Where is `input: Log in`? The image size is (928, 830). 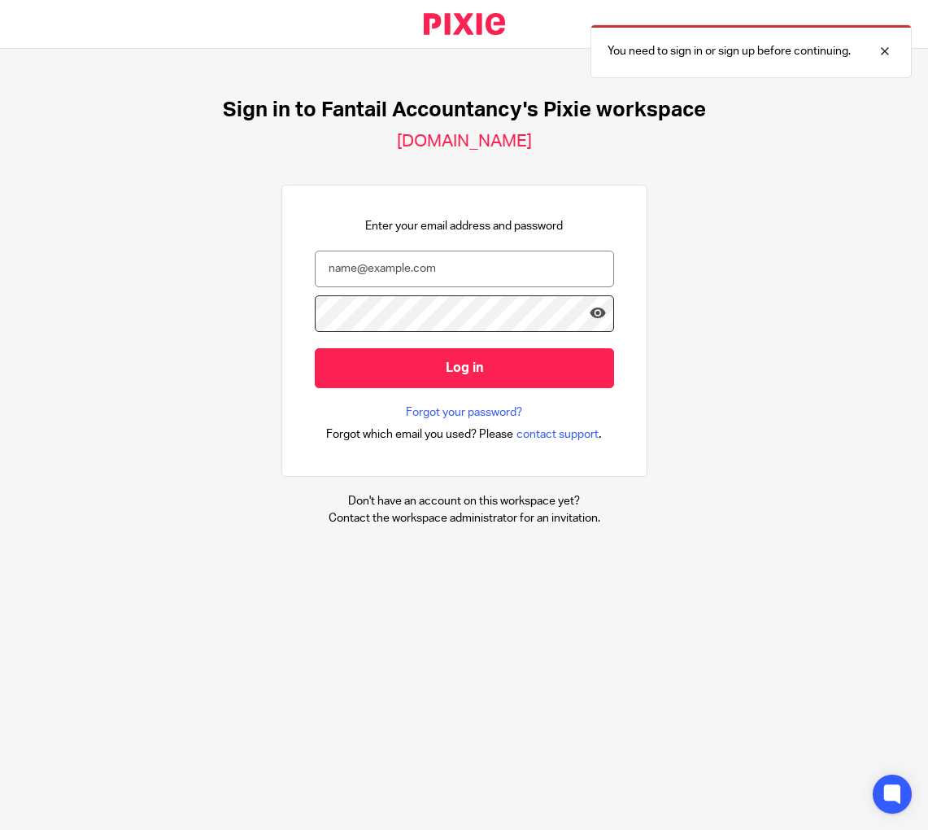 input: Log in is located at coordinates (464, 368).